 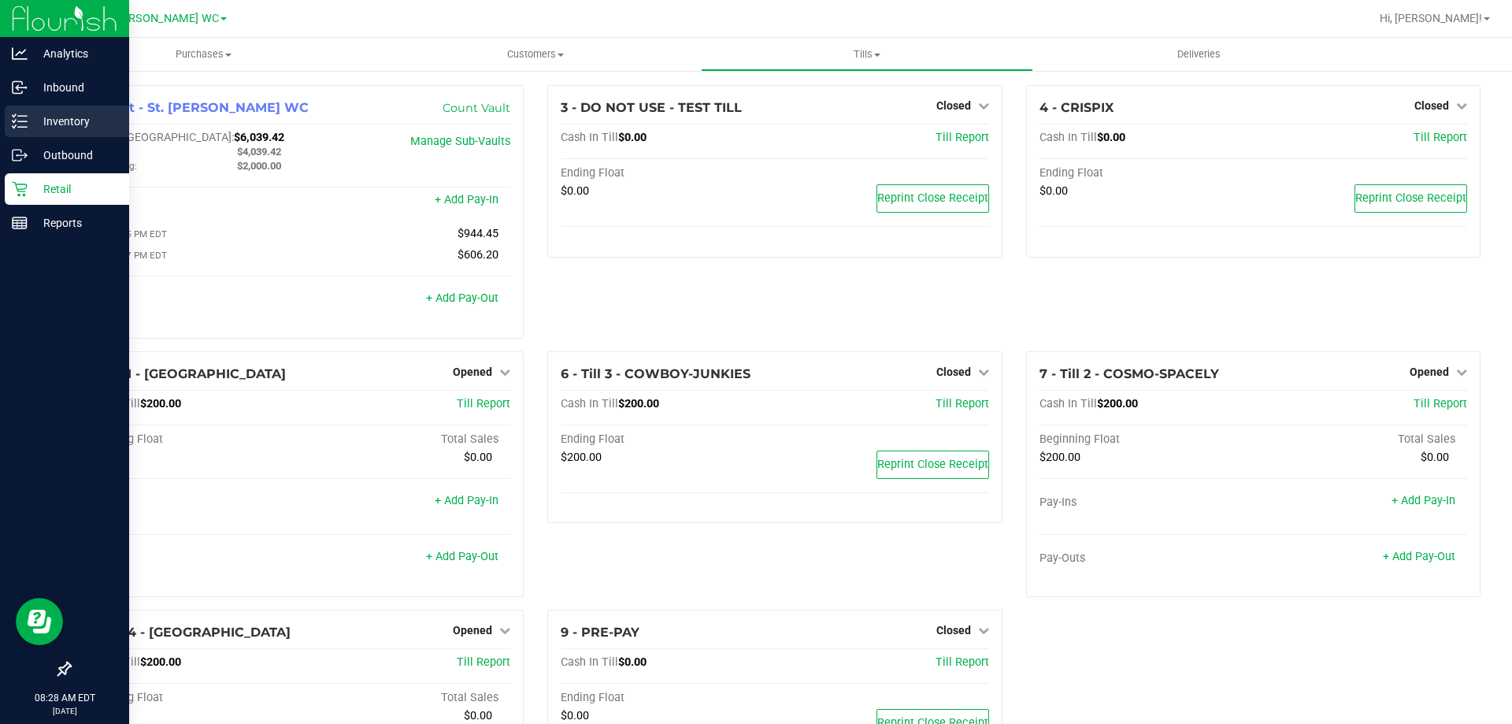 I want to click on span: Customers, so click(x=535, y=54).